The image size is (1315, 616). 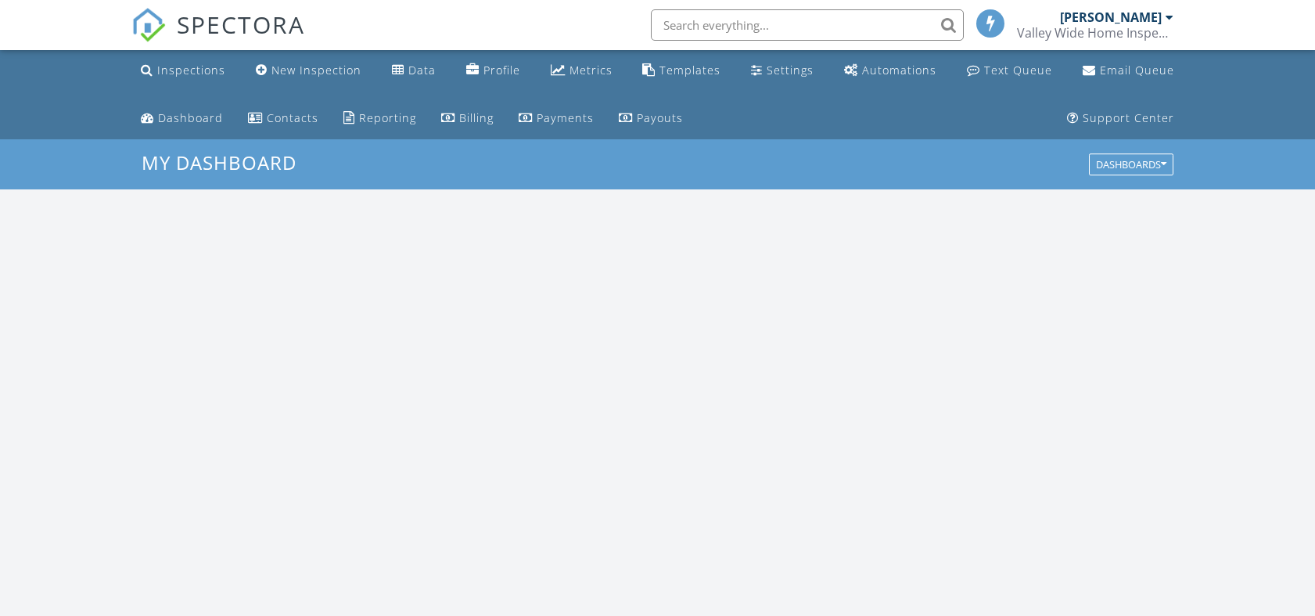 I want to click on div: Inspections, so click(x=191, y=70).